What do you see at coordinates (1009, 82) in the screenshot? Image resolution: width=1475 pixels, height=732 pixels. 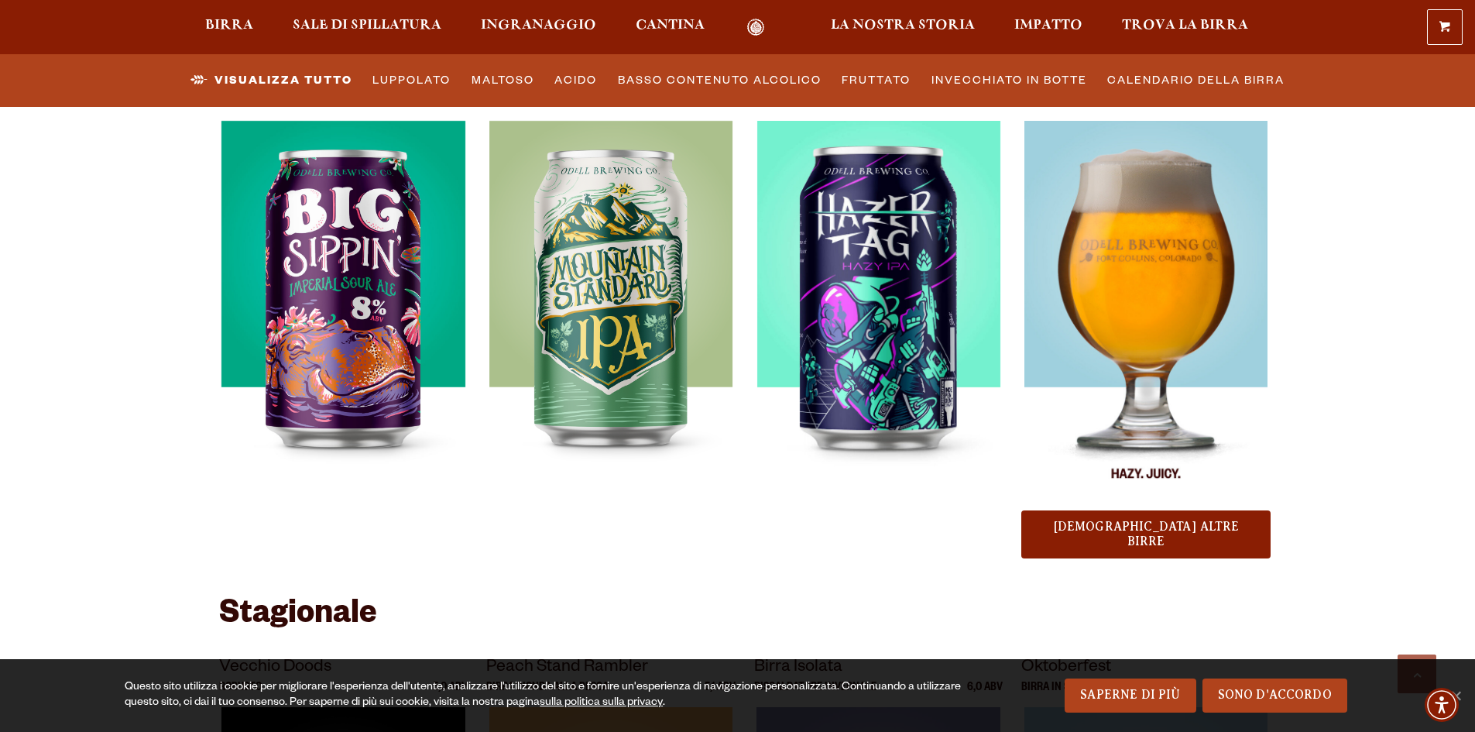 I see `font: Invecchiato in botte` at bounding box center [1009, 82].